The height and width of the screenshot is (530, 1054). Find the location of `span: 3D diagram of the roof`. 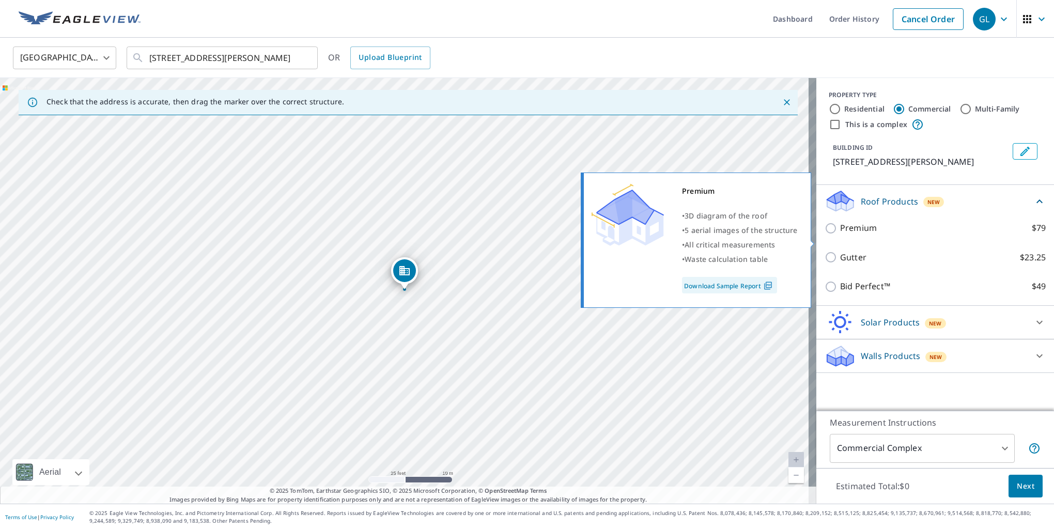

span: 3D diagram of the roof is located at coordinates (726, 215).